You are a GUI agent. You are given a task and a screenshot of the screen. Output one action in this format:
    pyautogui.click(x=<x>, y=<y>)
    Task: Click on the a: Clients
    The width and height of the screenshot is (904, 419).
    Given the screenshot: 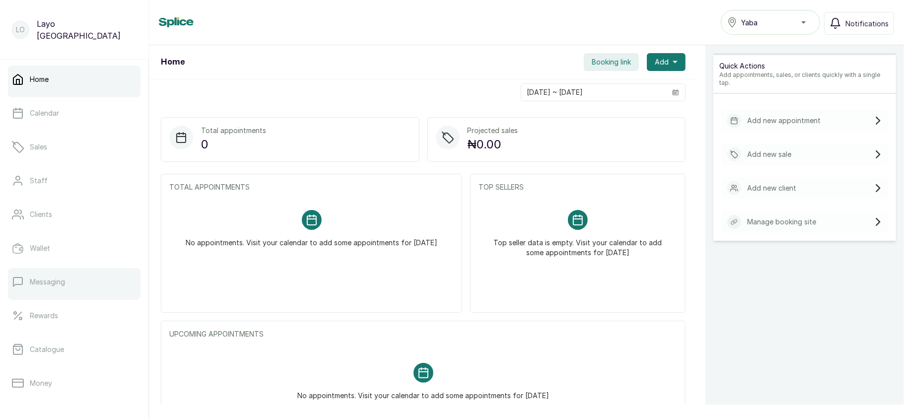 What is the action you would take?
    pyautogui.click(x=74, y=214)
    